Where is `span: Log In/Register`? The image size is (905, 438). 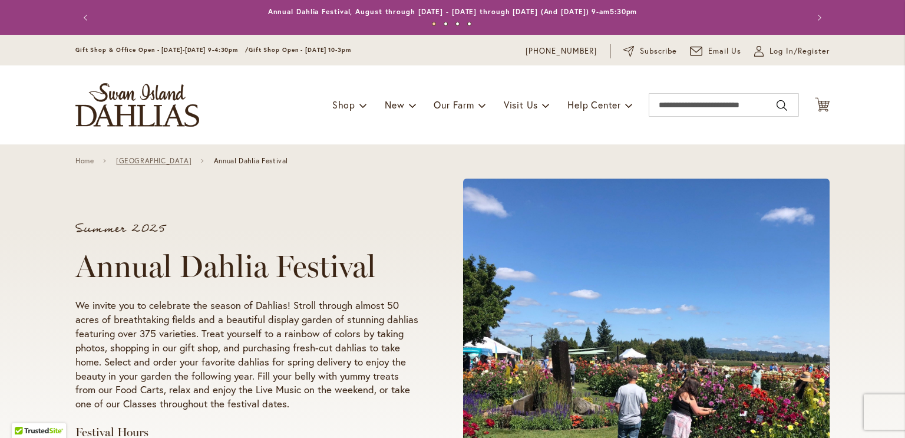
span: Log In/Register is located at coordinates (799, 51).